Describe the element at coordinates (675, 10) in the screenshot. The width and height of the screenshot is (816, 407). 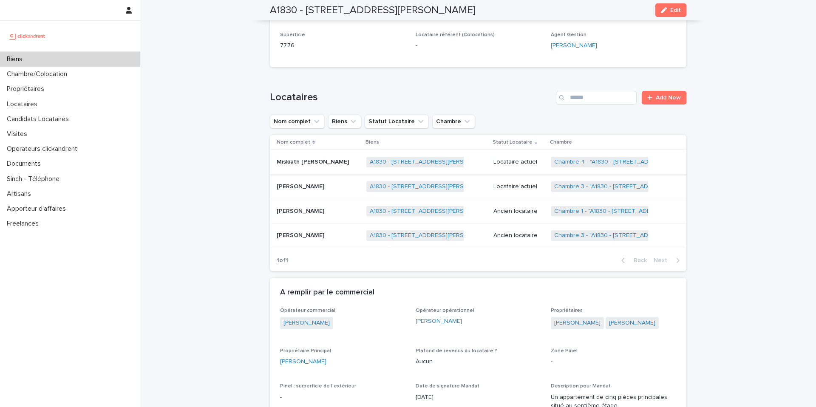
I see `span: Edit` at that location.